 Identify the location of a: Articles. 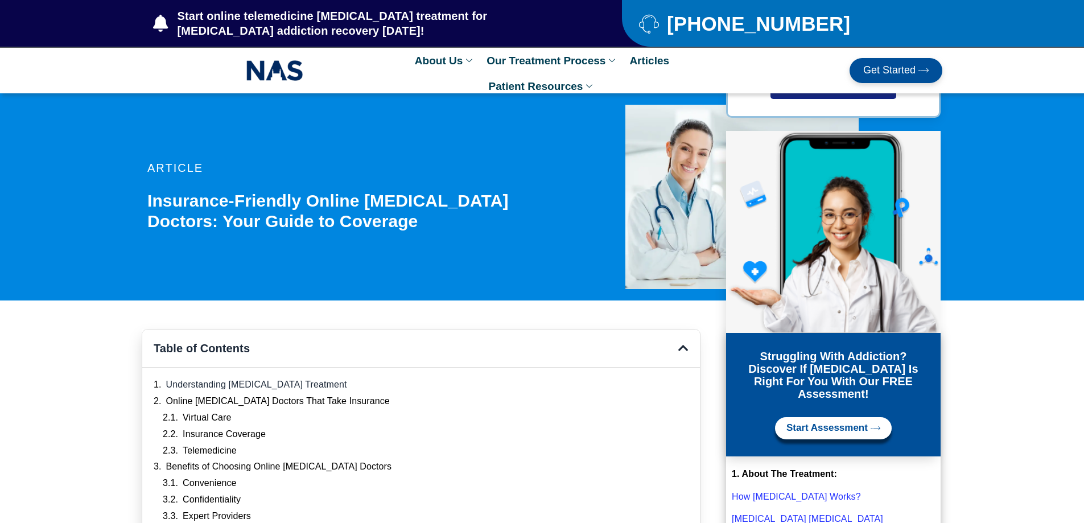
(650, 60).